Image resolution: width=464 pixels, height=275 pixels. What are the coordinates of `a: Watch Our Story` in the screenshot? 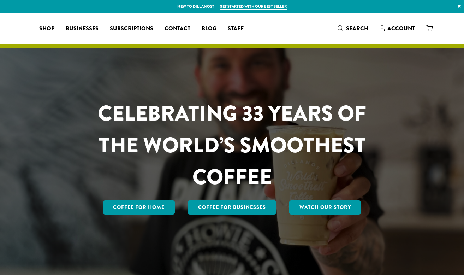 It's located at (325, 207).